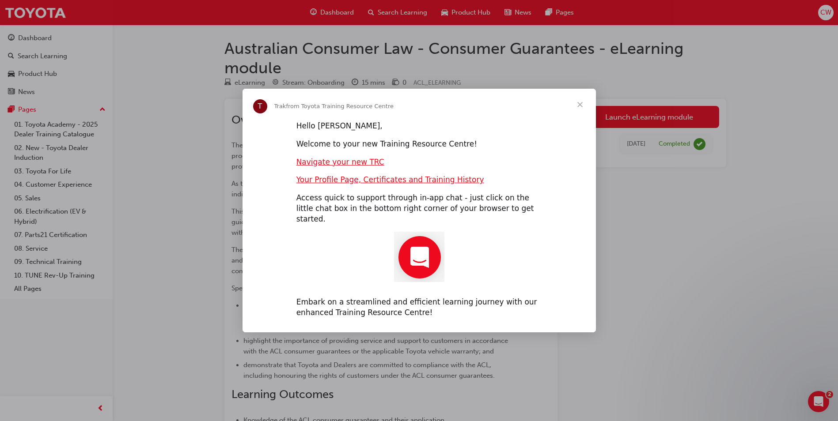 Image resolution: width=838 pixels, height=421 pixels. I want to click on span: from Toyota Training Resource Centre, so click(340, 106).